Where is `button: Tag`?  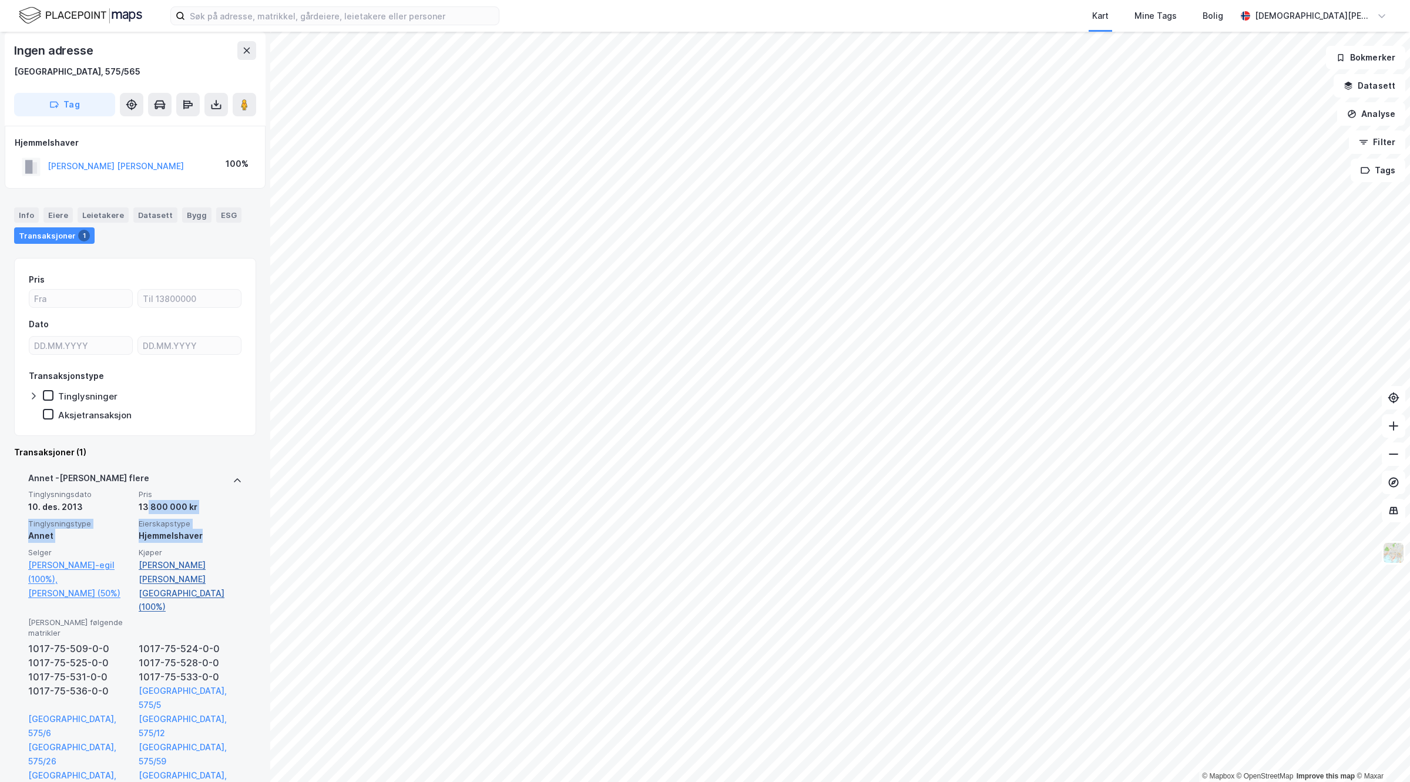
button: Tag is located at coordinates (65, 105).